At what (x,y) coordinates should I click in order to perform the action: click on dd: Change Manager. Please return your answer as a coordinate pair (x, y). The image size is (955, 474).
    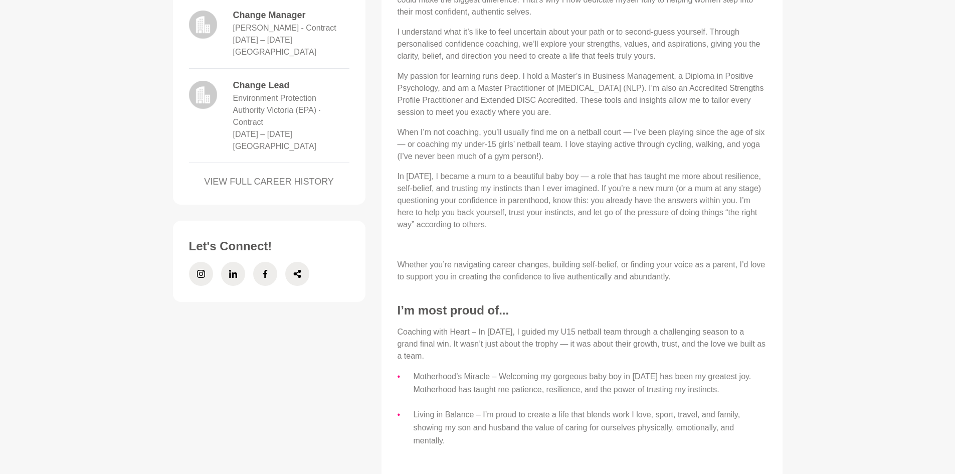
    Looking at the image, I should click on (291, 15).